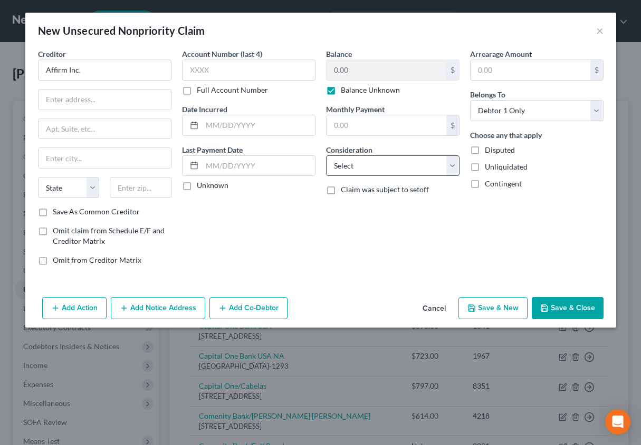 The height and width of the screenshot is (445, 641). Describe the element at coordinates (212, 186) in the screenshot. I see `label: Unknown` at that location.